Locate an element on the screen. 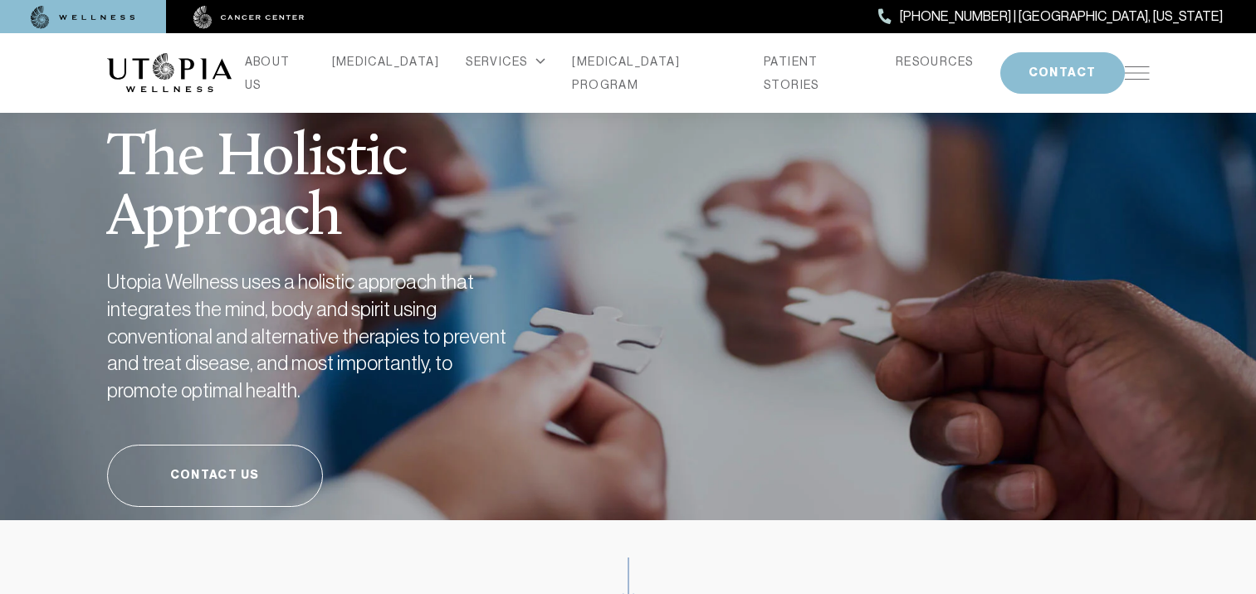 The width and height of the screenshot is (1256, 594). a: Contact Us is located at coordinates (215, 476).